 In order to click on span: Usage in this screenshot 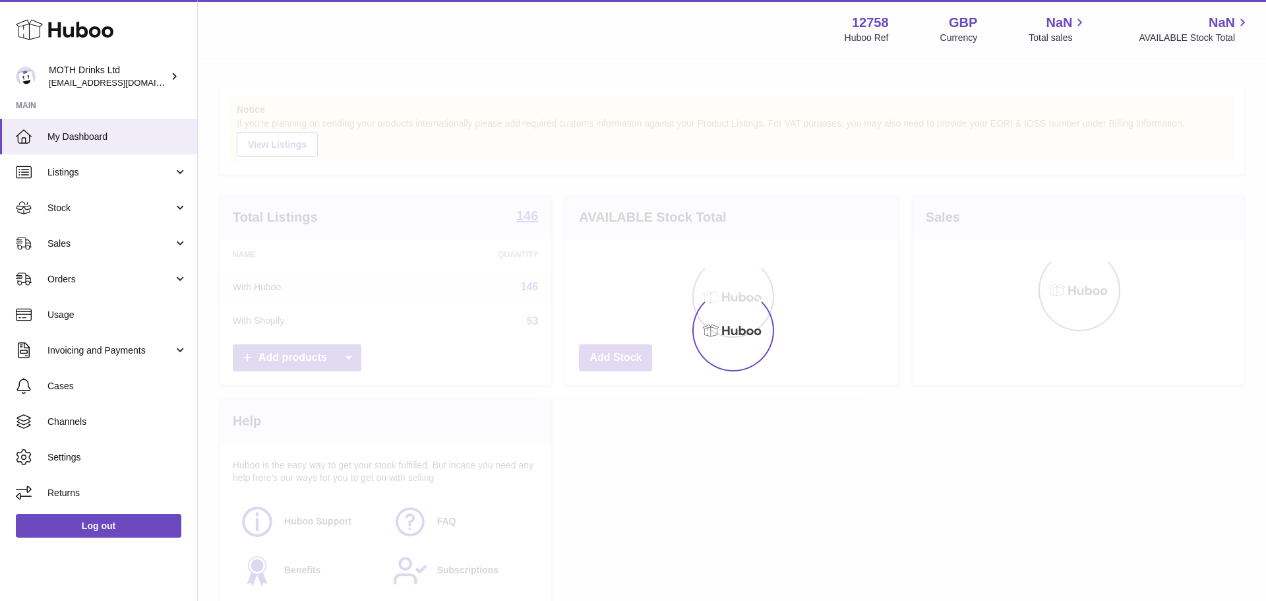, I will do `click(117, 315)`.